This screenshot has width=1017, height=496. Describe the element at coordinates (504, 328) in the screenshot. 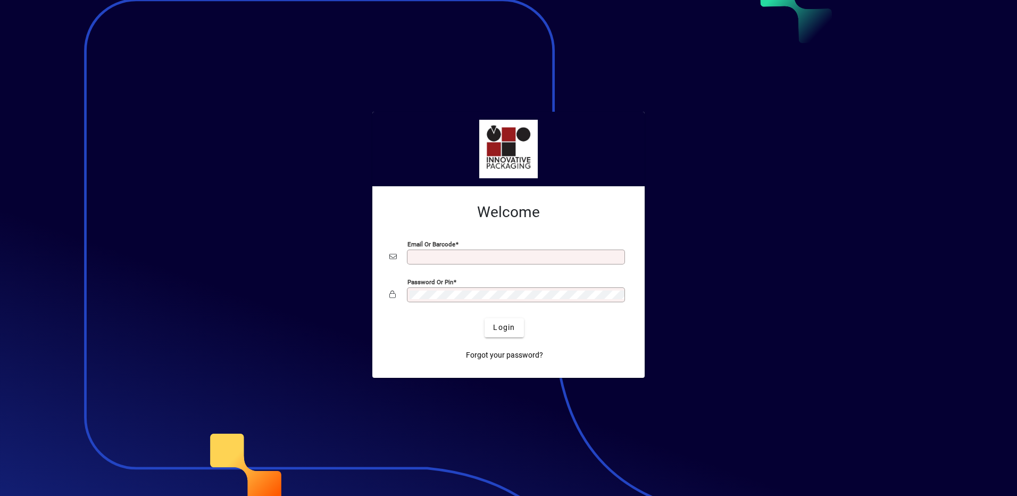

I see `button: Login` at that location.